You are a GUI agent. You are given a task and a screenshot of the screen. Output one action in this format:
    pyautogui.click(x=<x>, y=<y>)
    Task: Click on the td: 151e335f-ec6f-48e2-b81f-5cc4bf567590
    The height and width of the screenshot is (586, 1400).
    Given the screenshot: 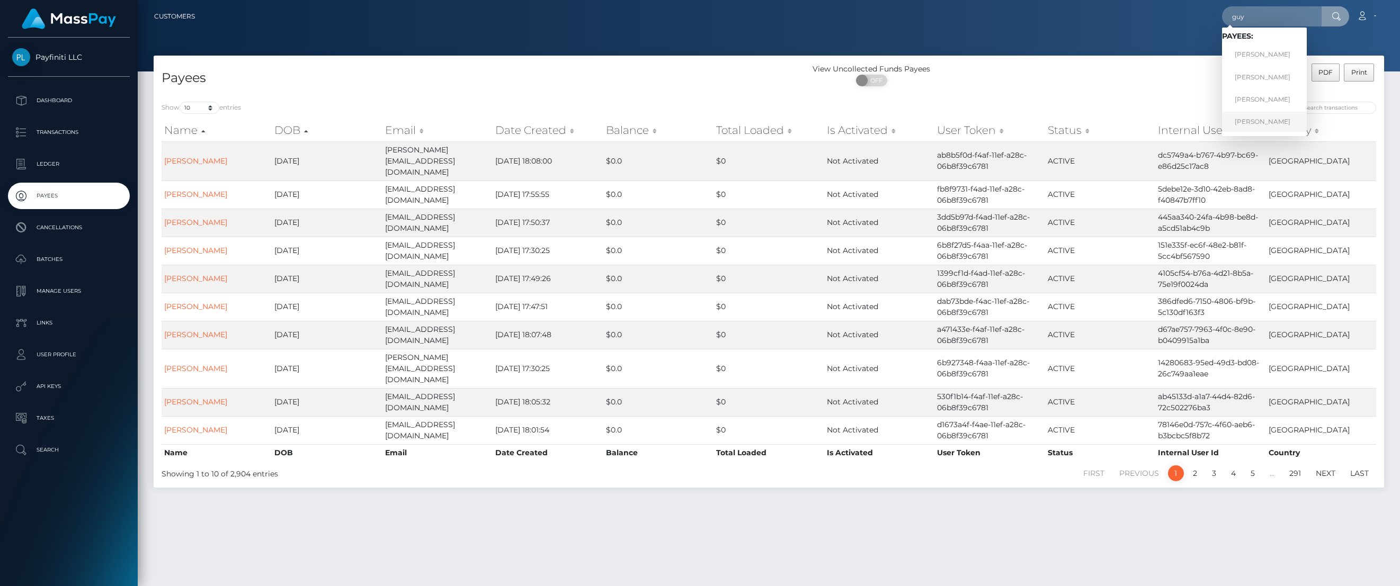 What is the action you would take?
    pyautogui.click(x=1210, y=250)
    